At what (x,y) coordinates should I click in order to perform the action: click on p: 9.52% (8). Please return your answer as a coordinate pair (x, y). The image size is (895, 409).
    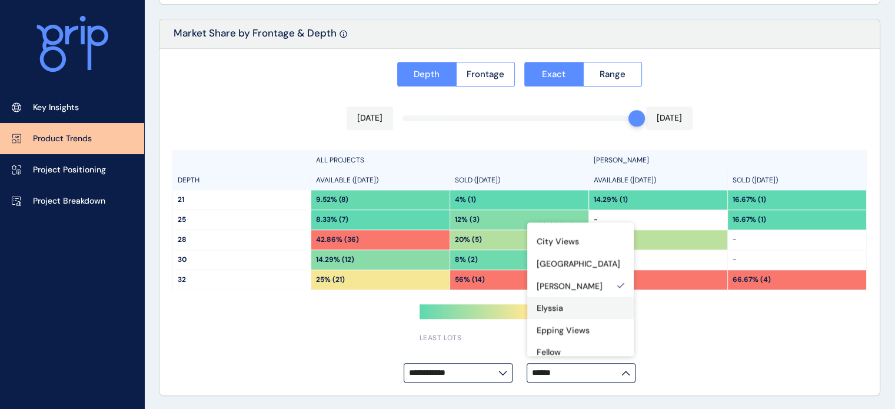
    Looking at the image, I should click on (332, 199).